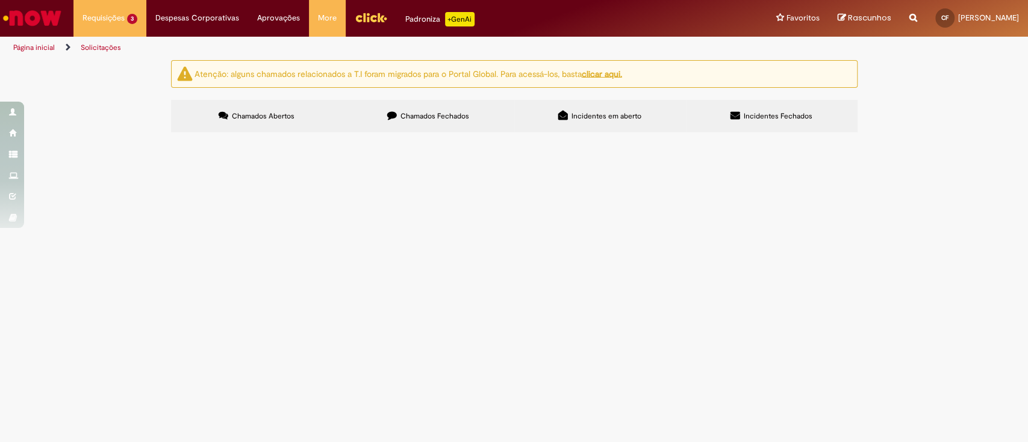 The width and height of the screenshot is (1028, 442). What do you see at coordinates (408, 73) in the screenshot?
I see `ng-bind-html: Atenção: alguns chamados relacionados a T.I foram migrados para o Portal Global. Para acessá-los,...` at bounding box center [408, 73].